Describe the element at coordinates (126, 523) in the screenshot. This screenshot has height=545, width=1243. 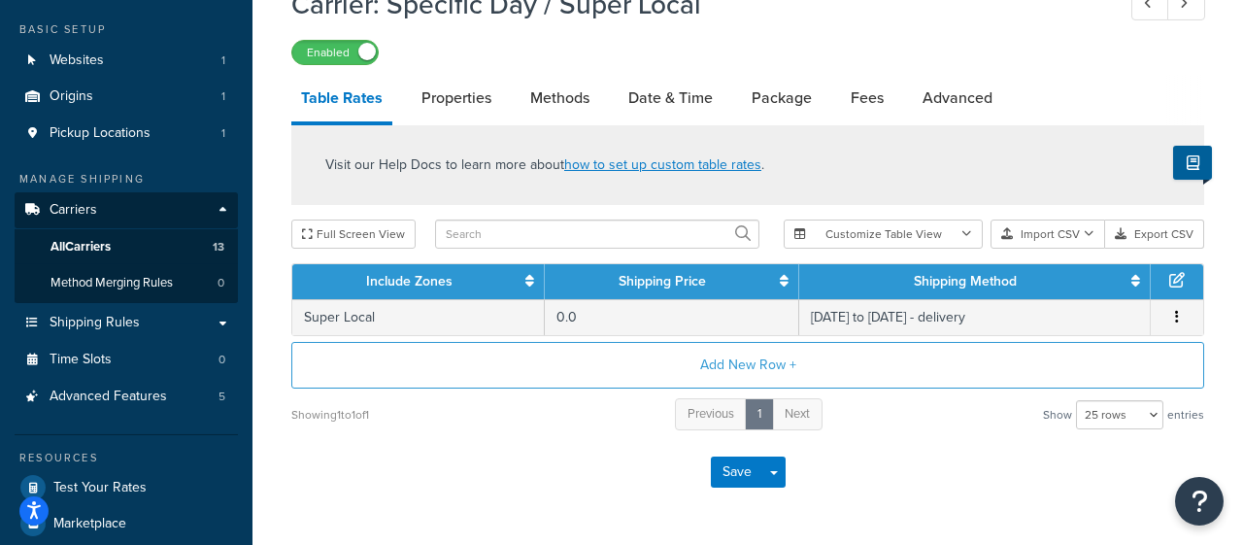
I see `li: Marketplace` at that location.